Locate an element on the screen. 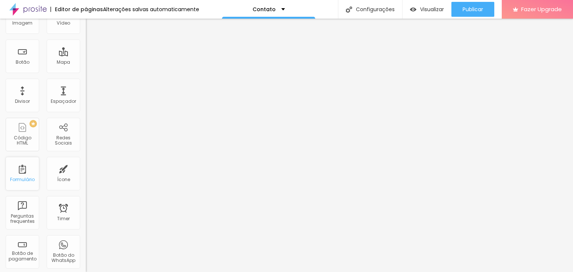 This screenshot has height=272, width=573. img: view-1.svg is located at coordinates (413, 9).